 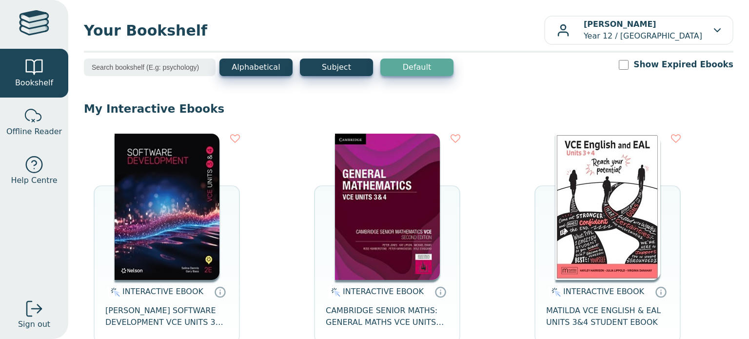 I want to click on img: e640b99c-8375-4517-8bb4-be3159db8a5c.jpg, so click(x=608, y=207).